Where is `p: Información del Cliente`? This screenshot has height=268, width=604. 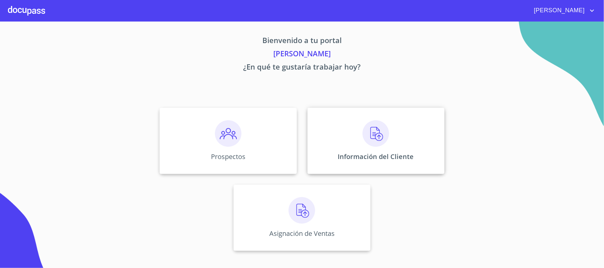 p: Información del Cliente is located at coordinates (376, 156).